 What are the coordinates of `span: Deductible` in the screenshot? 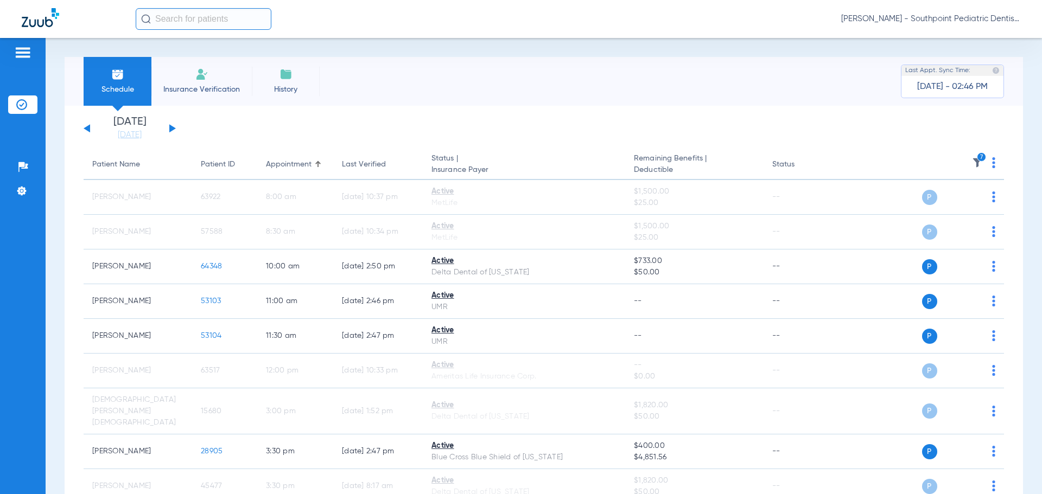 It's located at (694, 170).